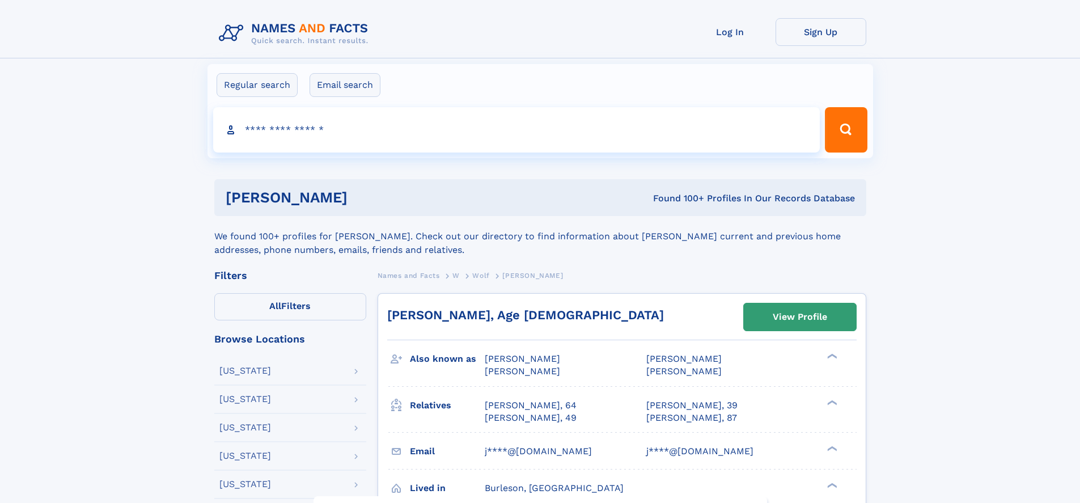 The height and width of the screenshot is (503, 1080). Describe the element at coordinates (800, 317) in the screenshot. I see `div: View Profile` at that location.